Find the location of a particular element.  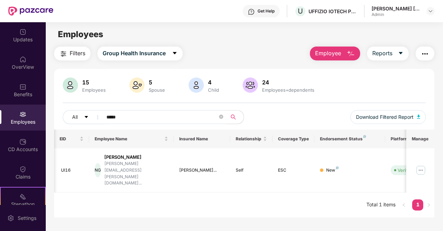

img: manageButton is located at coordinates (421, 170).